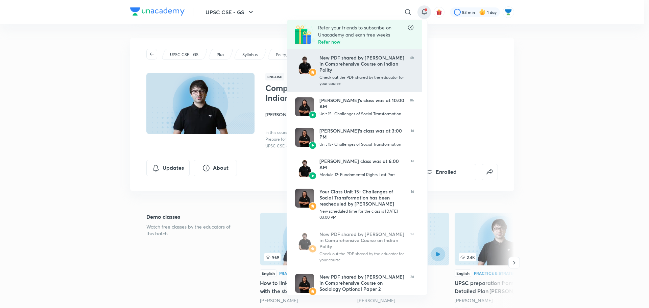 This screenshot has width=649, height=308. What do you see at coordinates (412, 71) in the screenshot?
I see `span: 4h` at bounding box center [412, 71].